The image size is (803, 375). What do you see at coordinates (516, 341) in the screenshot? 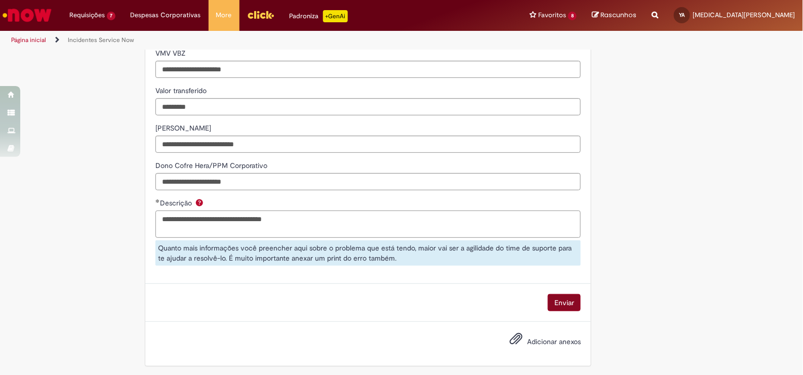
I see `button: Adicionar anexos` at bounding box center [516, 341].